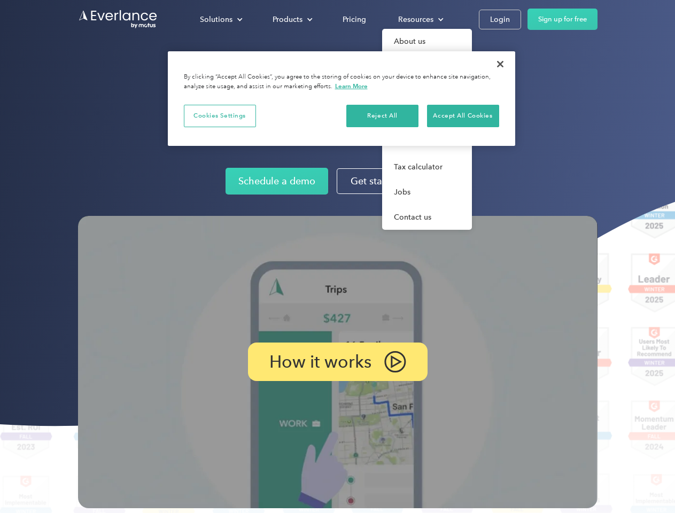  I want to click on button: Accept All Cookies, so click(463, 116).